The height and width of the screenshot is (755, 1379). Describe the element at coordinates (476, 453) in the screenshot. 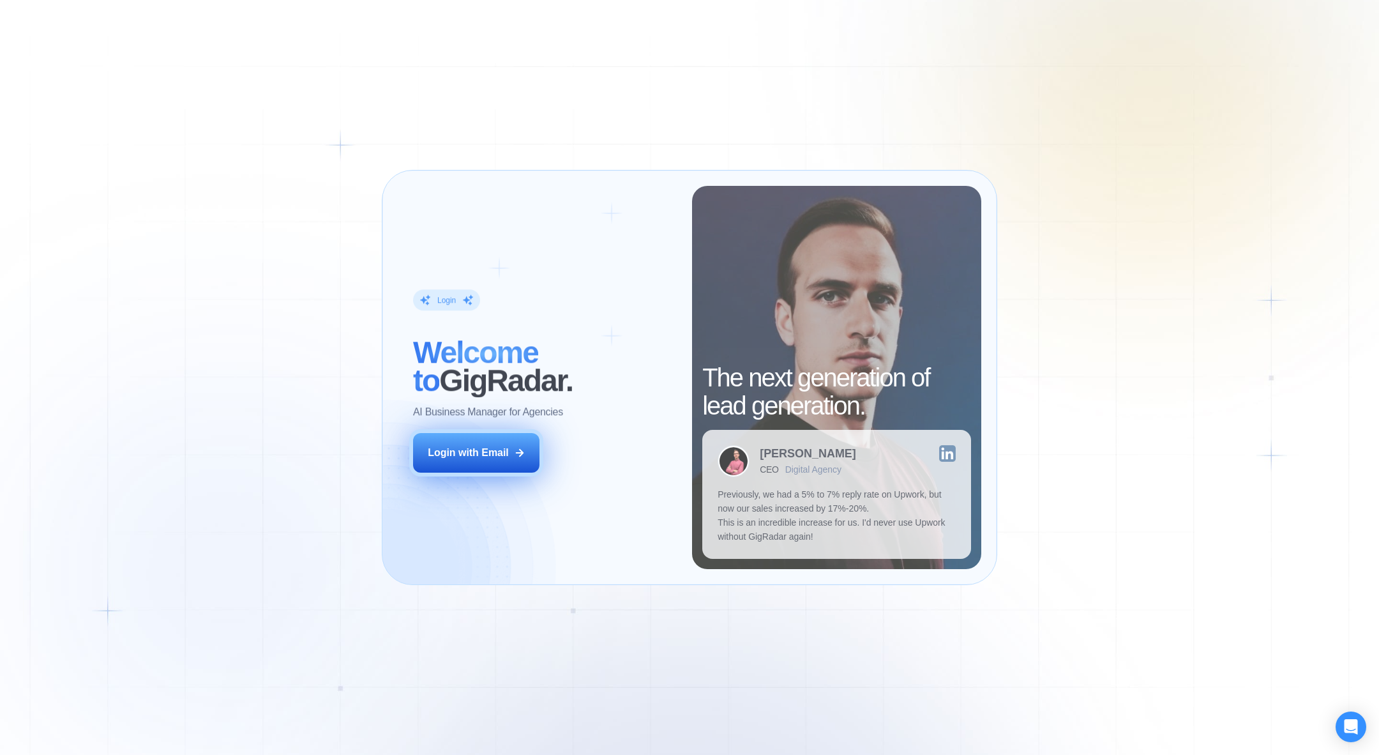

I see `button: Login with Email` at that location.